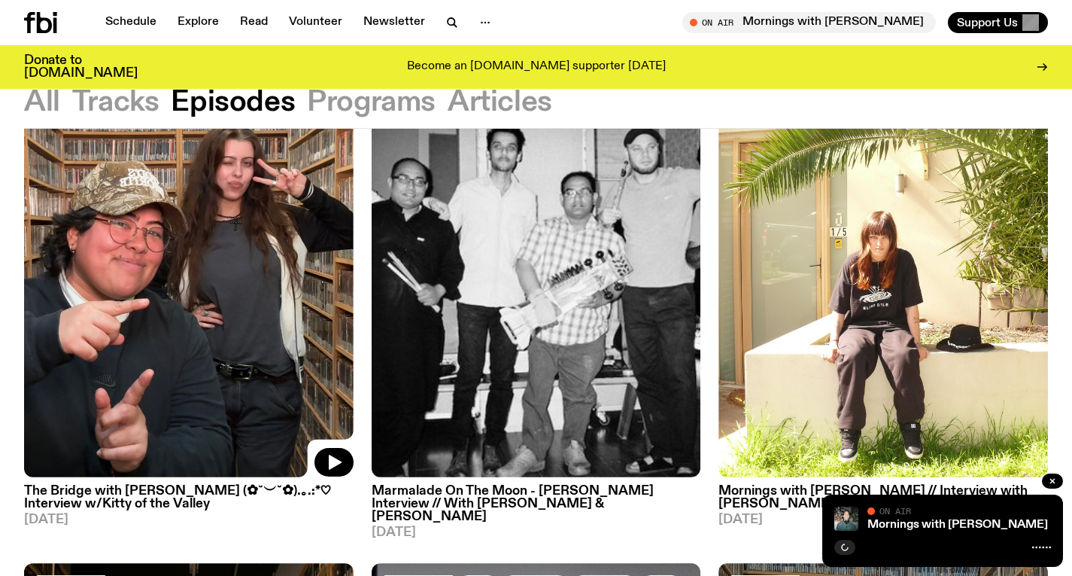 Image resolution: width=1072 pixels, height=576 pixels. I want to click on a: Newsletter, so click(394, 23).